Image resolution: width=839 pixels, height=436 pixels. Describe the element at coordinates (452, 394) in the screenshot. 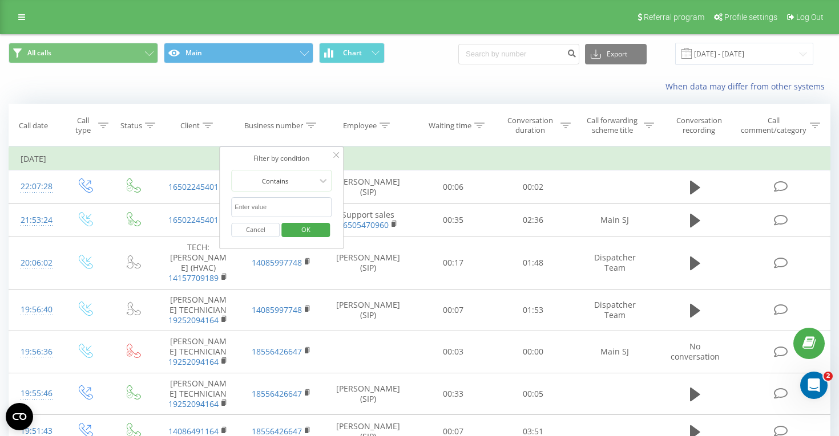

I see `td: 00:33` at that location.